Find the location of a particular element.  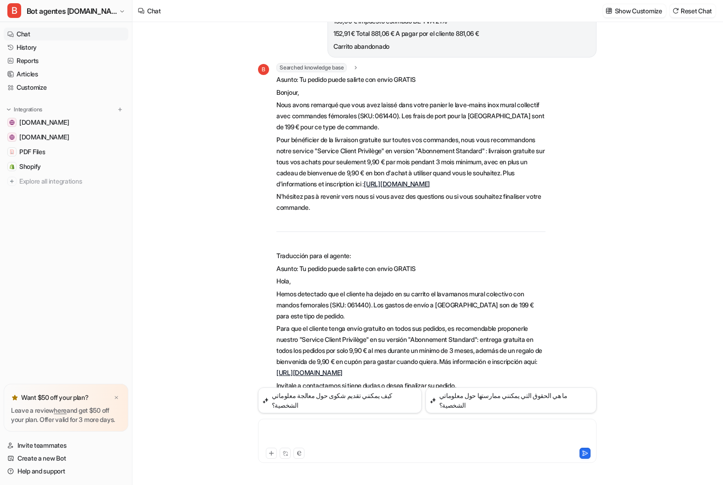

button: Show Customize is located at coordinates (634, 11).